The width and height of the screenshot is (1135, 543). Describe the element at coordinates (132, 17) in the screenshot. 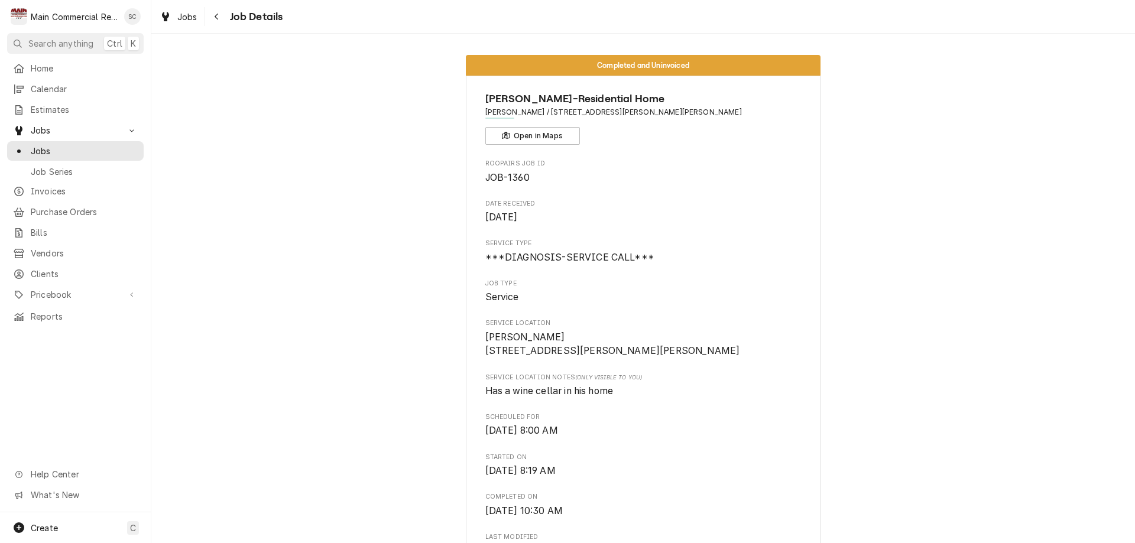

I see `div: Scott Costello's Avatar` at that location.